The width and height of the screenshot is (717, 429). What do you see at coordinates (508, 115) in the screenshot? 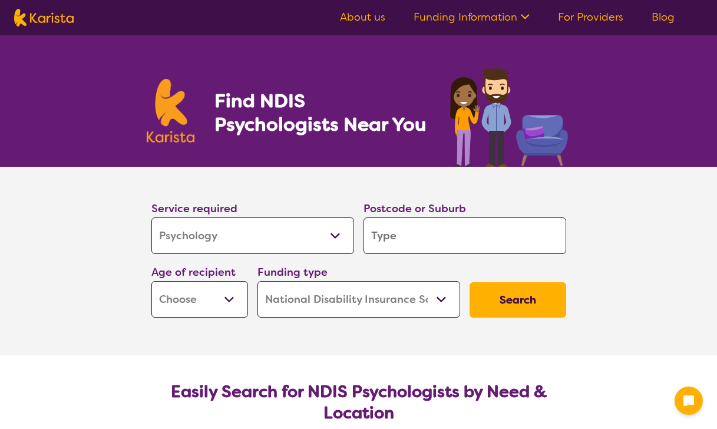
I see `img: psychology` at bounding box center [508, 115].